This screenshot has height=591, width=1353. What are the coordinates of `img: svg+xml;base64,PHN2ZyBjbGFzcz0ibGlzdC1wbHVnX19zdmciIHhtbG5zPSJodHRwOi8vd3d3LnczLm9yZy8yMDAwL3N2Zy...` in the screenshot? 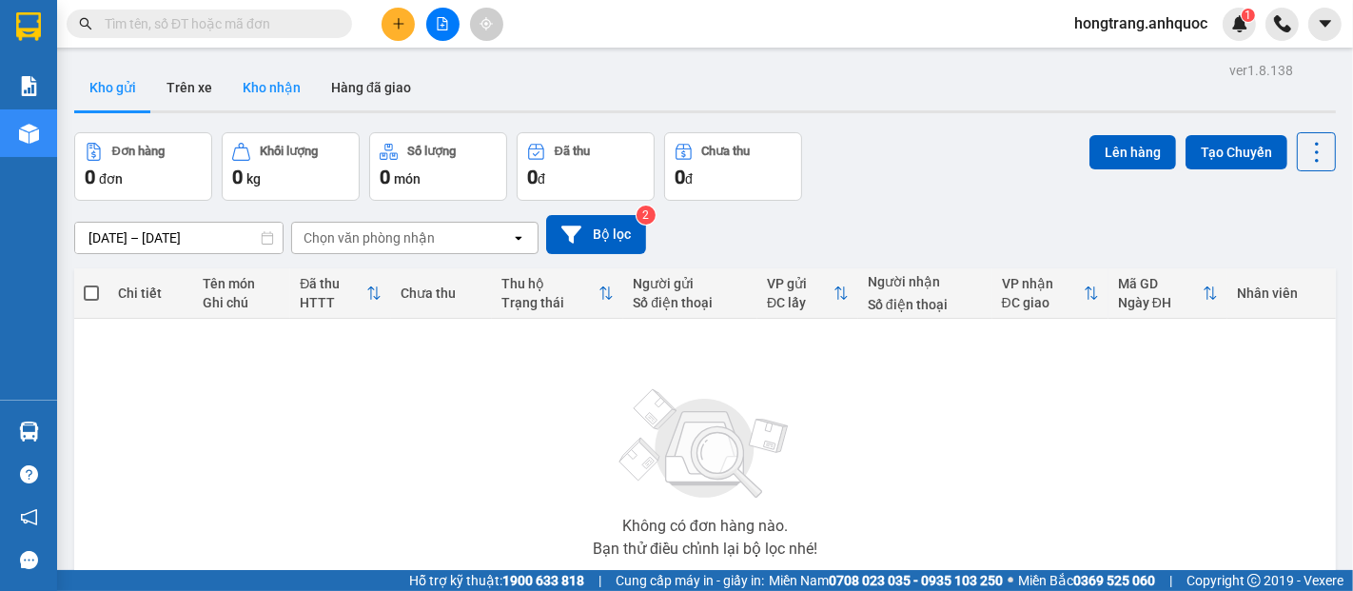 It's located at (705, 444).